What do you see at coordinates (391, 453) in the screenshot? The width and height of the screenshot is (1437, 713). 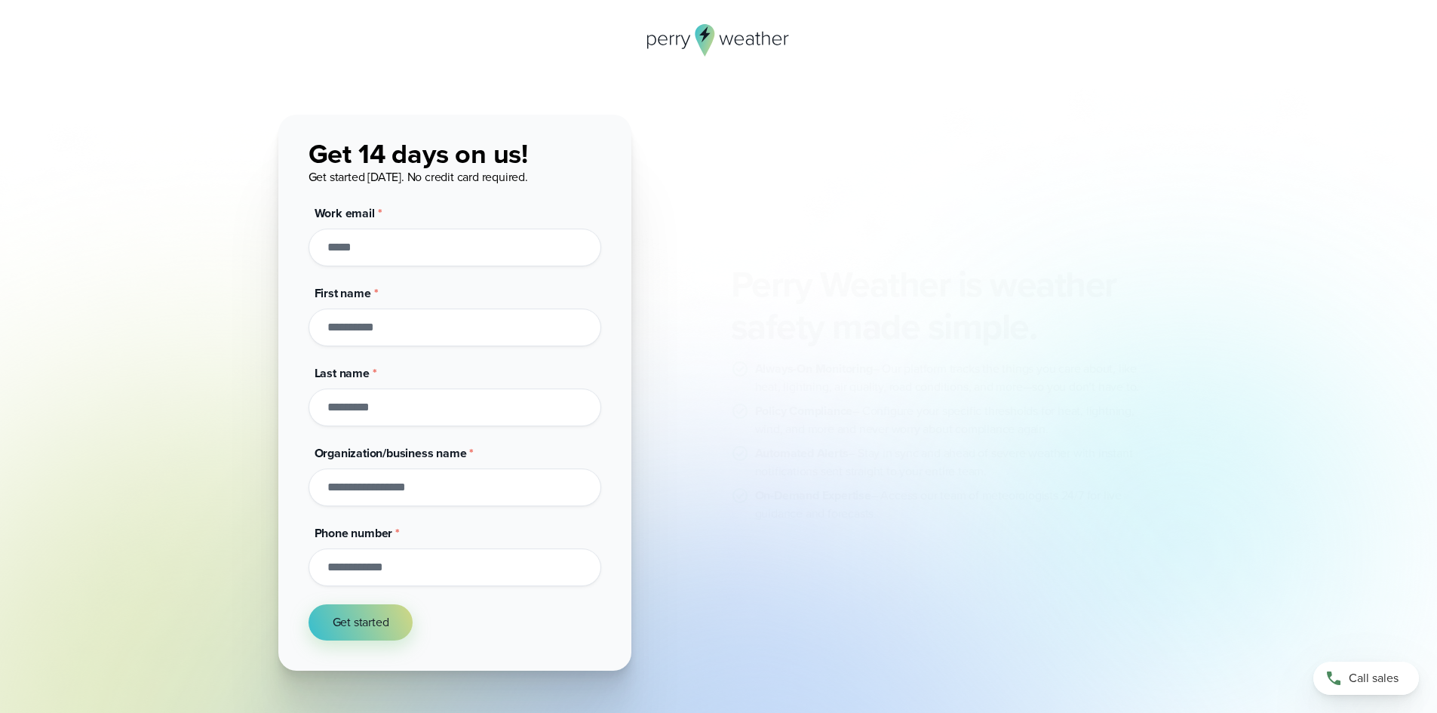 I see `span: Organization/business name` at bounding box center [391, 453].